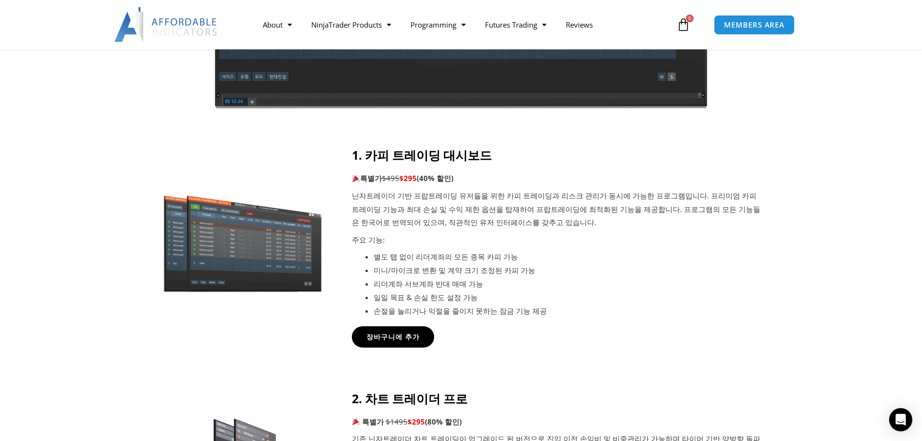 The image size is (922, 441). I want to click on span: 0, so click(690, 18).